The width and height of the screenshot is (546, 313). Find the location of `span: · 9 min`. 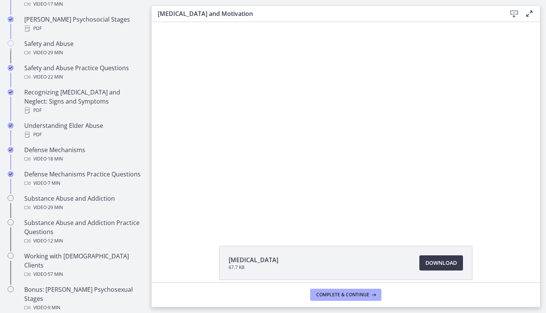

span: · 9 min is located at coordinates (53, 307).